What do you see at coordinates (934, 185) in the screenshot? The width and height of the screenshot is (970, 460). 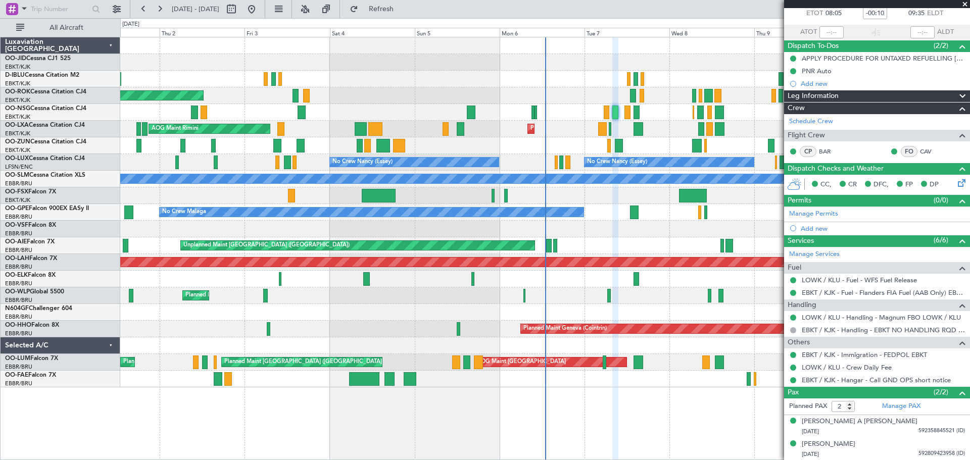 I see `span: DP` at bounding box center [934, 185].